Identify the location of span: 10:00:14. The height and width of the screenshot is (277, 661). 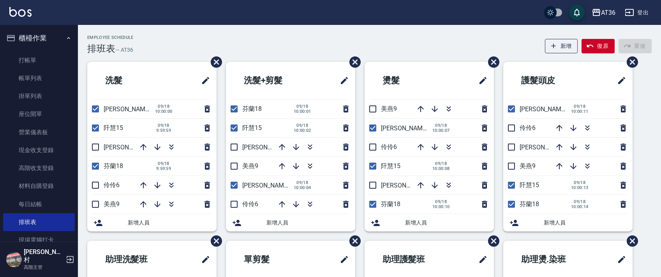
(580, 207).